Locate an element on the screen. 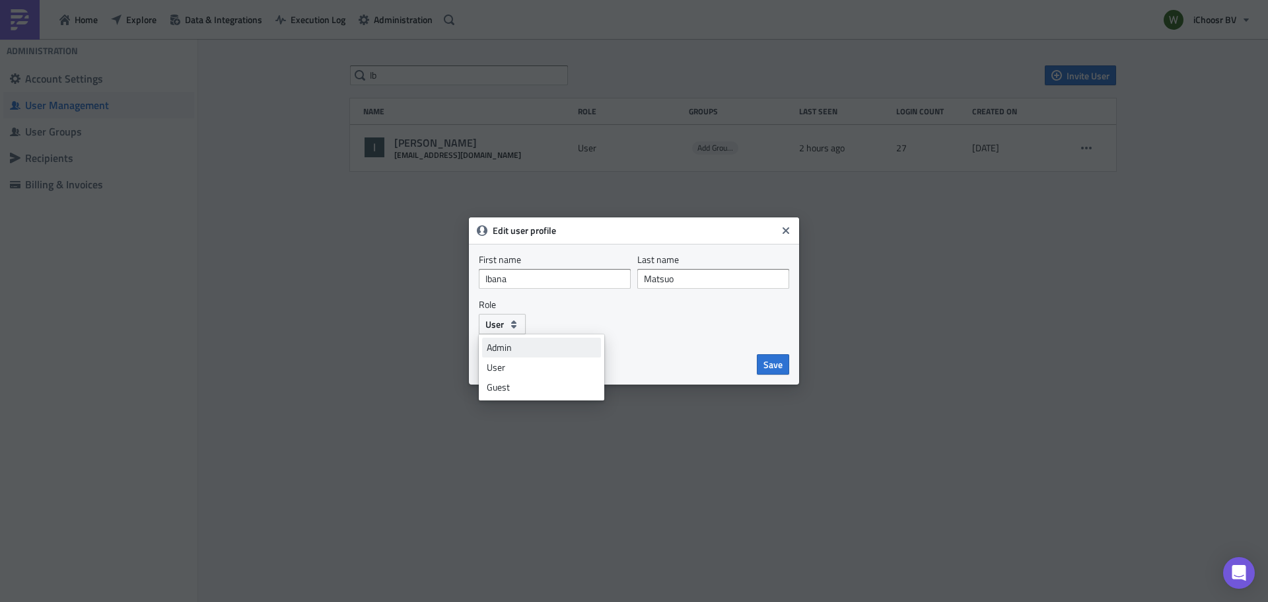 Image resolution: width=1268 pixels, height=602 pixels. label: First name is located at coordinates (555, 260).